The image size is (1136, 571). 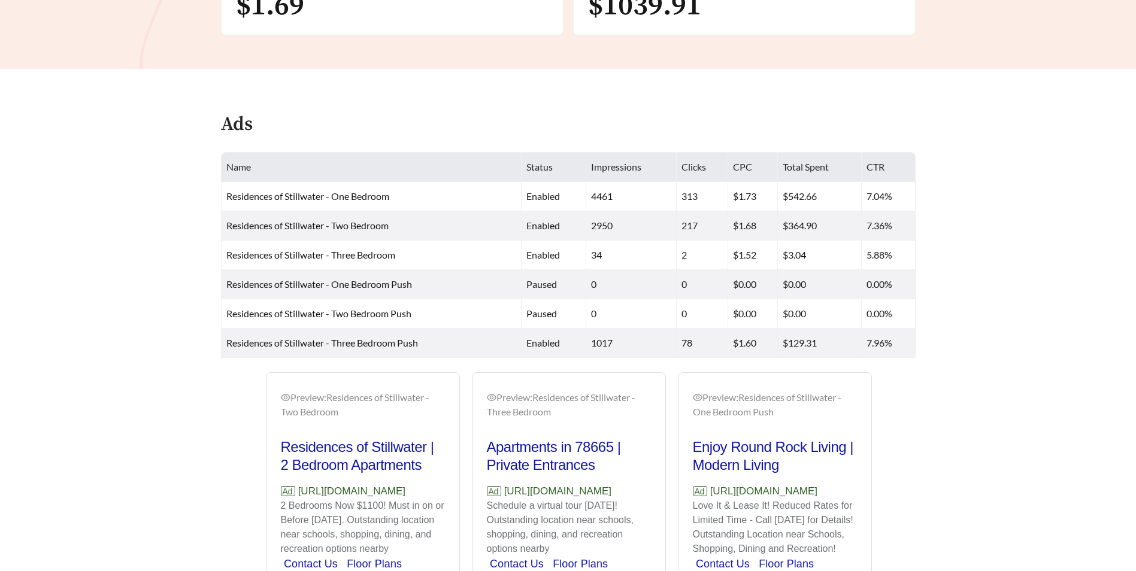 What do you see at coordinates (631, 343) in the screenshot?
I see `td: 1017` at bounding box center [631, 343].